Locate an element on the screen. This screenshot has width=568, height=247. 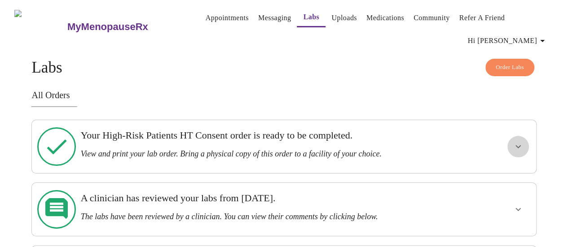
h3: All Orders is located at coordinates (284, 95).